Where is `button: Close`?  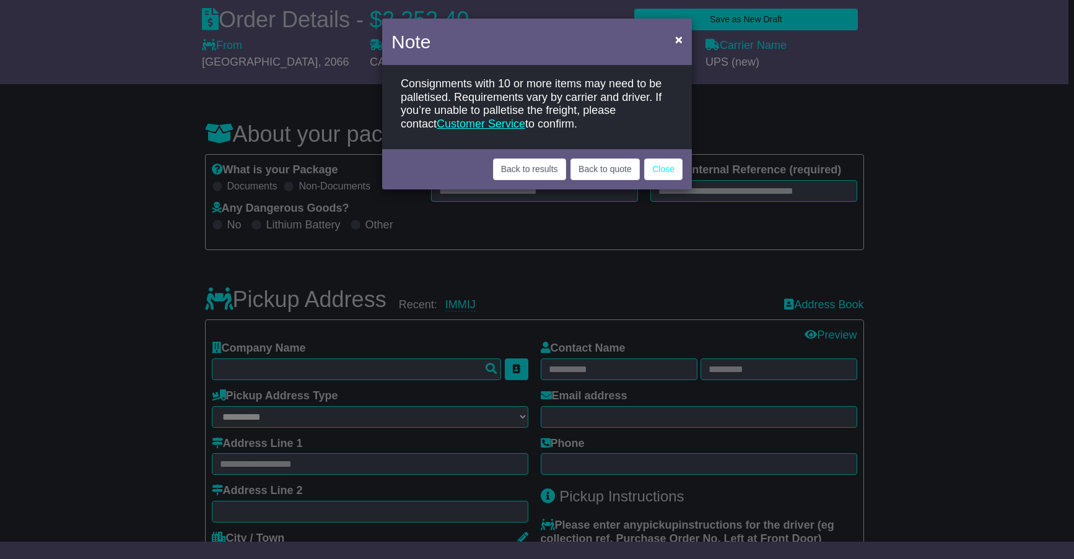
button: Close is located at coordinates (679, 39).